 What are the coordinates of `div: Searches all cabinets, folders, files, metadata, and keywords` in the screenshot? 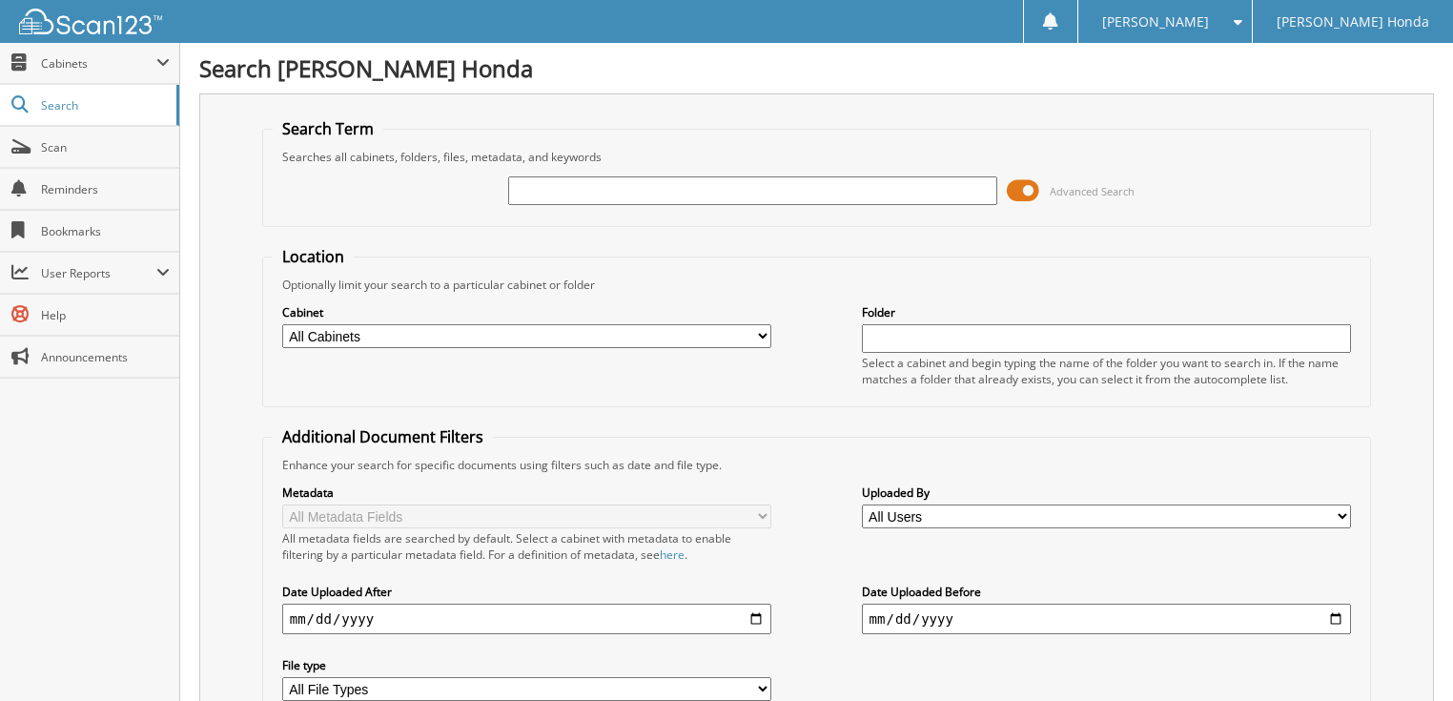 It's located at (817, 156).